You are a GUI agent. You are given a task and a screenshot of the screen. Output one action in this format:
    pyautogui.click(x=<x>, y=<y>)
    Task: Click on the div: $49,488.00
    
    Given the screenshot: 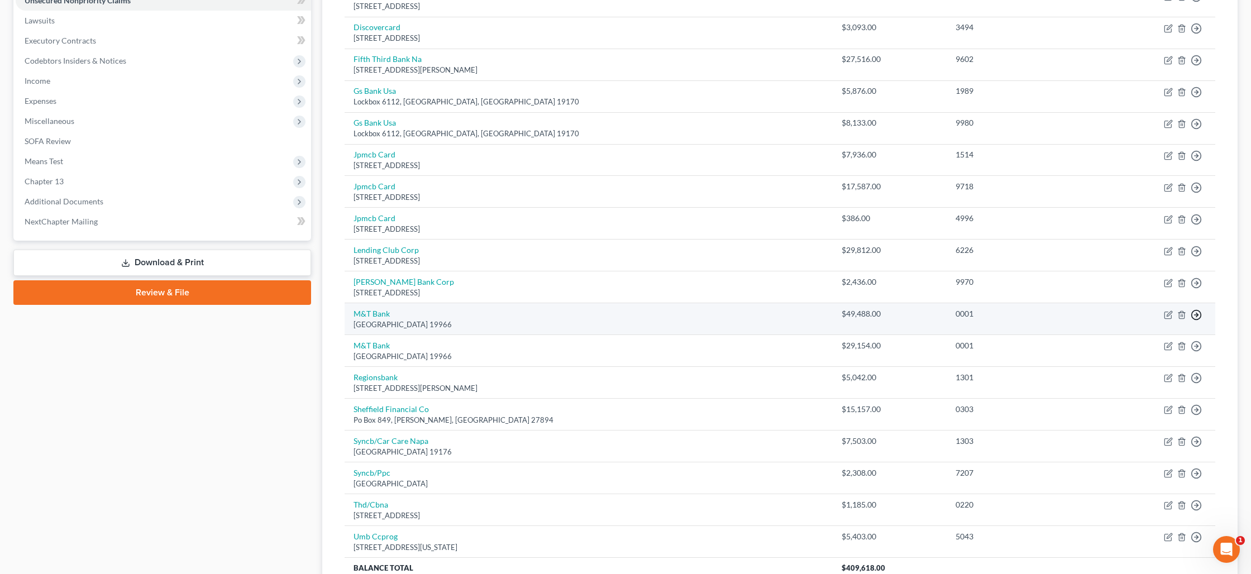 What is the action you would take?
    pyautogui.click(x=889, y=314)
    